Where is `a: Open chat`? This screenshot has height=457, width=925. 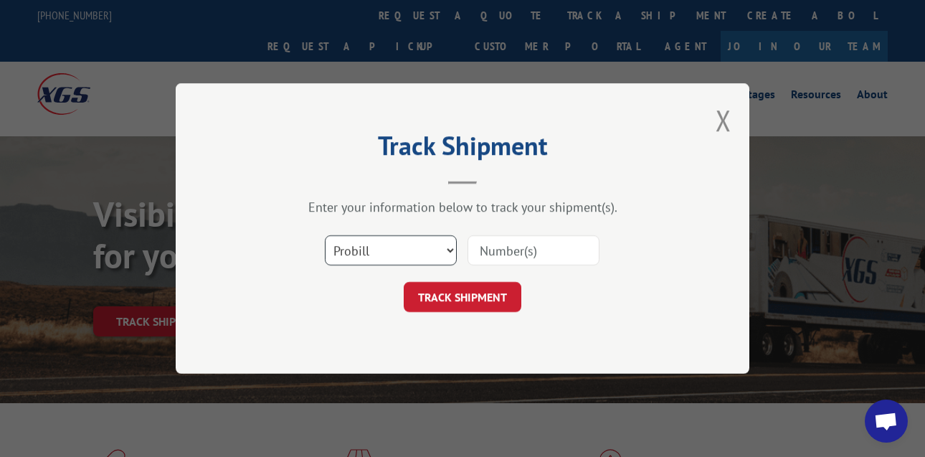 a: Open chat is located at coordinates (887, 421).